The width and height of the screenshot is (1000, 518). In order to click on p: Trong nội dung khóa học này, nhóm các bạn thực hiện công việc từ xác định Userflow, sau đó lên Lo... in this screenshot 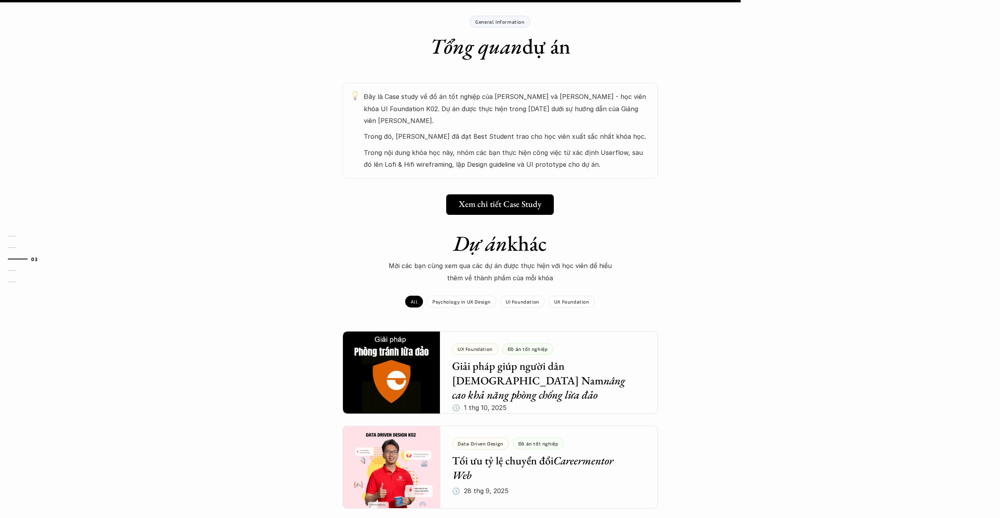, I will do `click(507, 158)`.